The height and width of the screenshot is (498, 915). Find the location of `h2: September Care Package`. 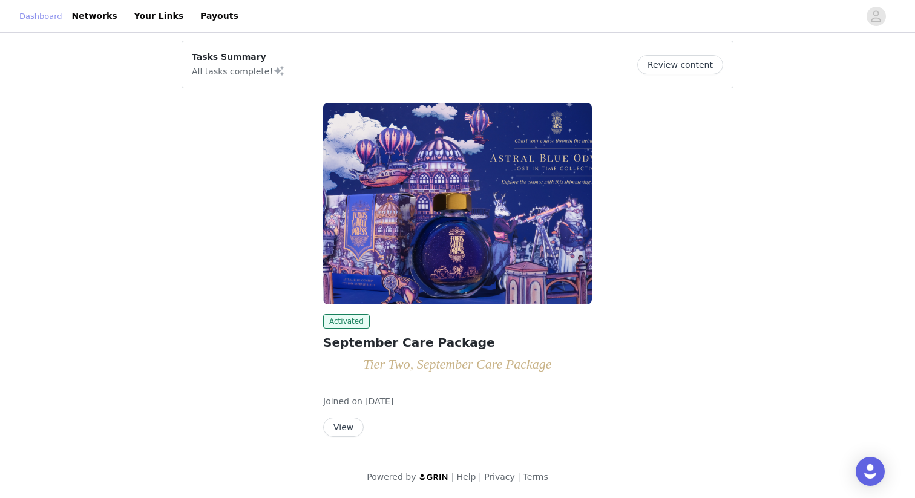

h2: September Care Package is located at coordinates (458, 343).